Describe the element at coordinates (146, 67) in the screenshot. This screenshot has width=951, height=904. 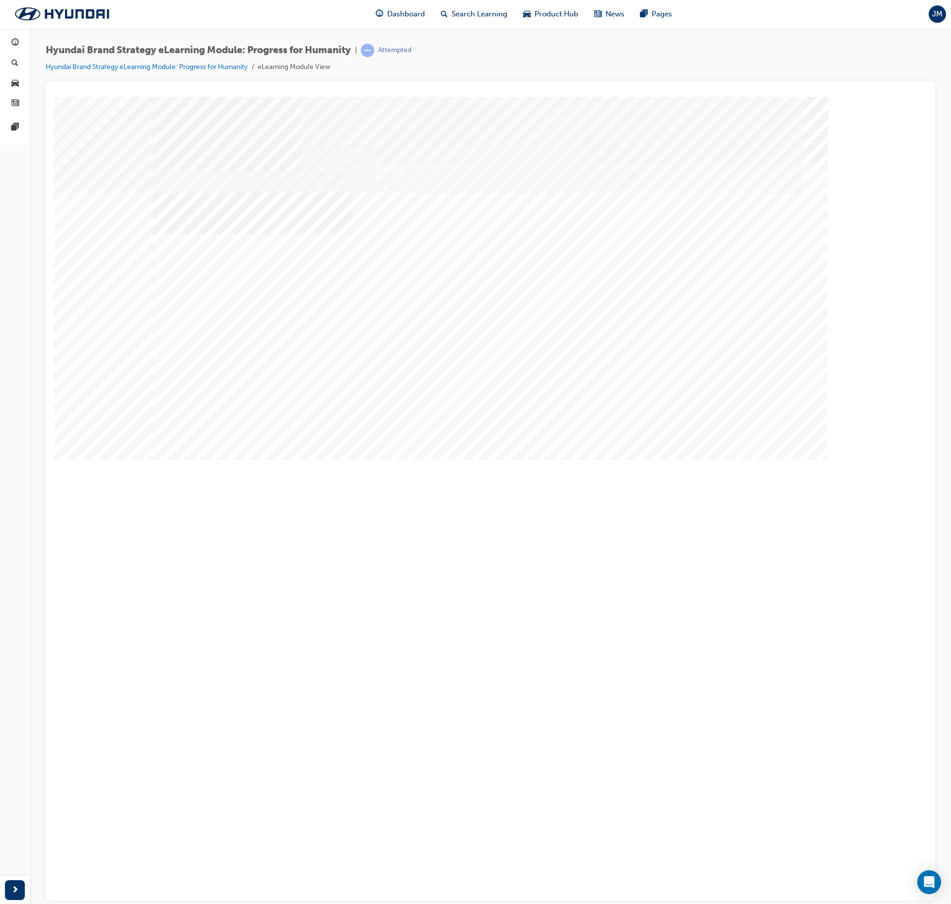
I see `a: Hyundai Brand Strategy eLearning Module: Progress for Humanity` at that location.